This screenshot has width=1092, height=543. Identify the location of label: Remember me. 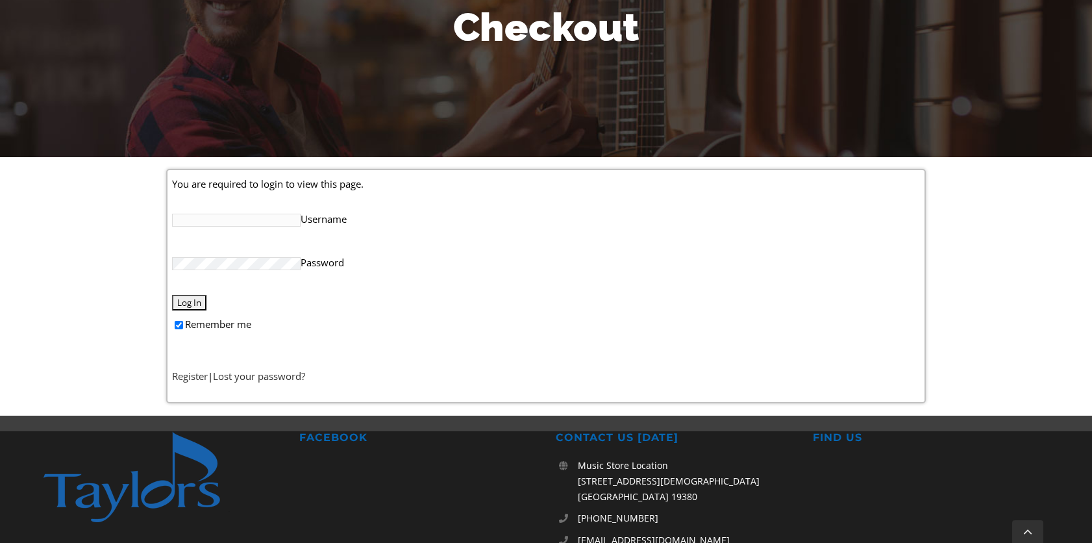
(545, 323).